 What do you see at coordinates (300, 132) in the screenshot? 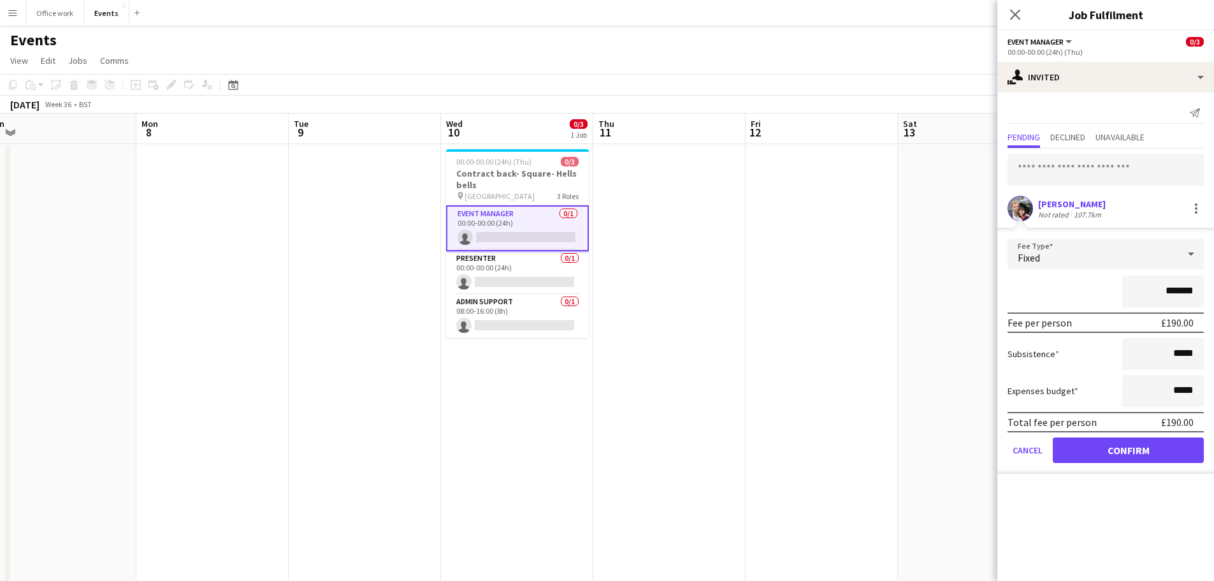
I see `span: 9` at bounding box center [300, 132].